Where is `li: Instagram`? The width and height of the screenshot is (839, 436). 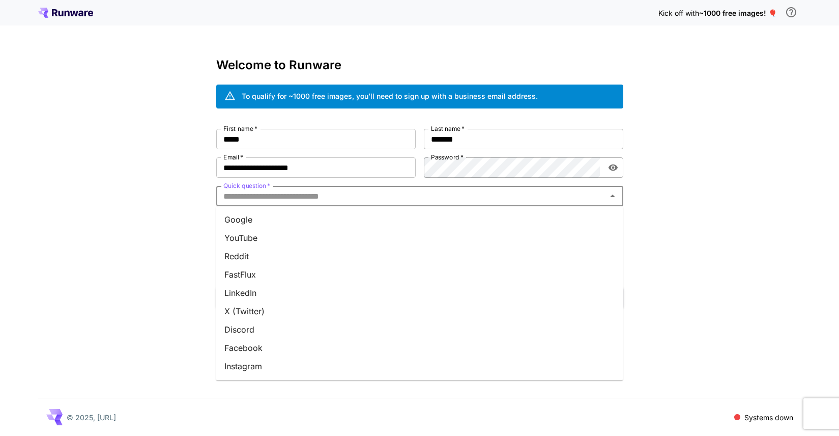
li: Instagram is located at coordinates (420, 366).